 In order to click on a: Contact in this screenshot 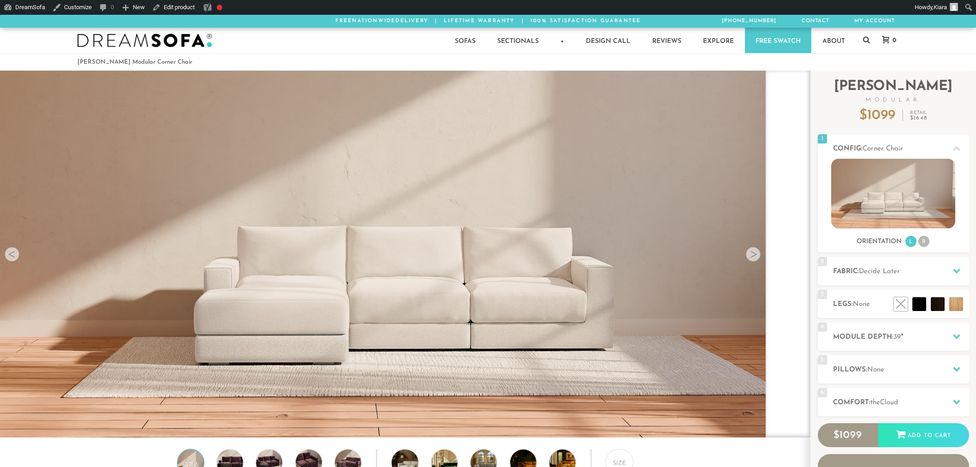, I will do `click(816, 21)`.